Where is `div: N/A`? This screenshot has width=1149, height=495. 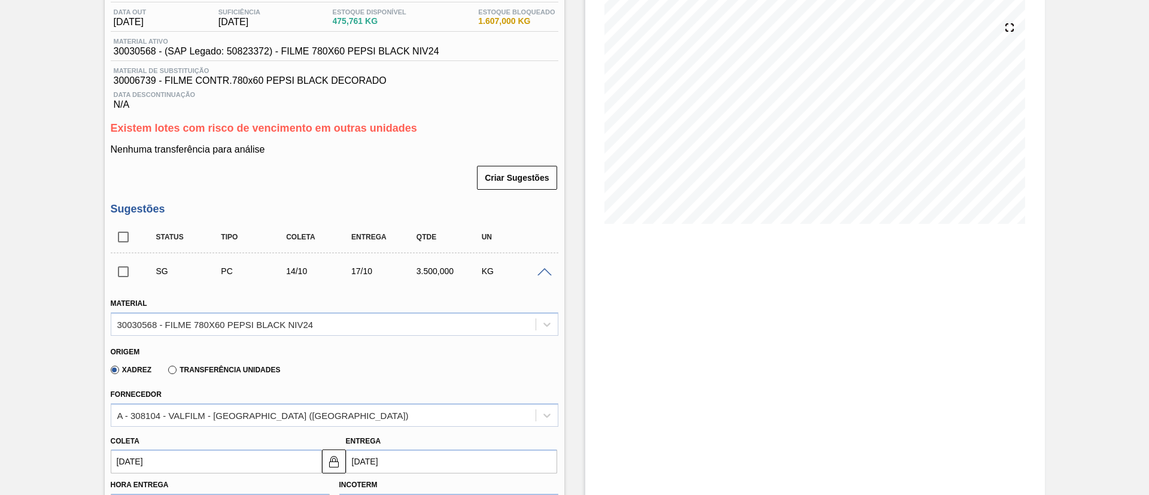
div: N/A is located at coordinates (335, 98).